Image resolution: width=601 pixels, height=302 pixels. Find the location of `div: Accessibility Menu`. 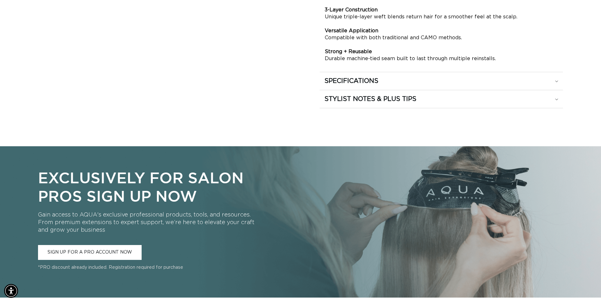

div: Accessibility Menu is located at coordinates (11, 291).